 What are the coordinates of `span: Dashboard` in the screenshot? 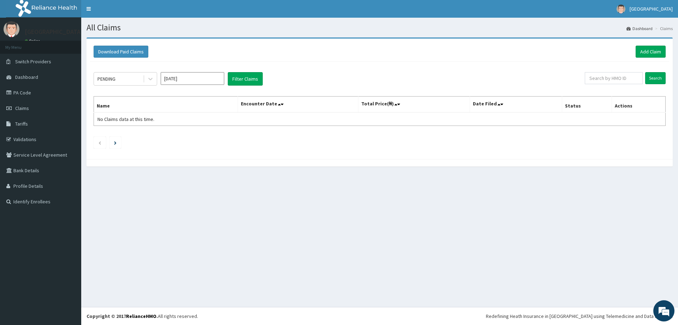 It's located at (26, 77).